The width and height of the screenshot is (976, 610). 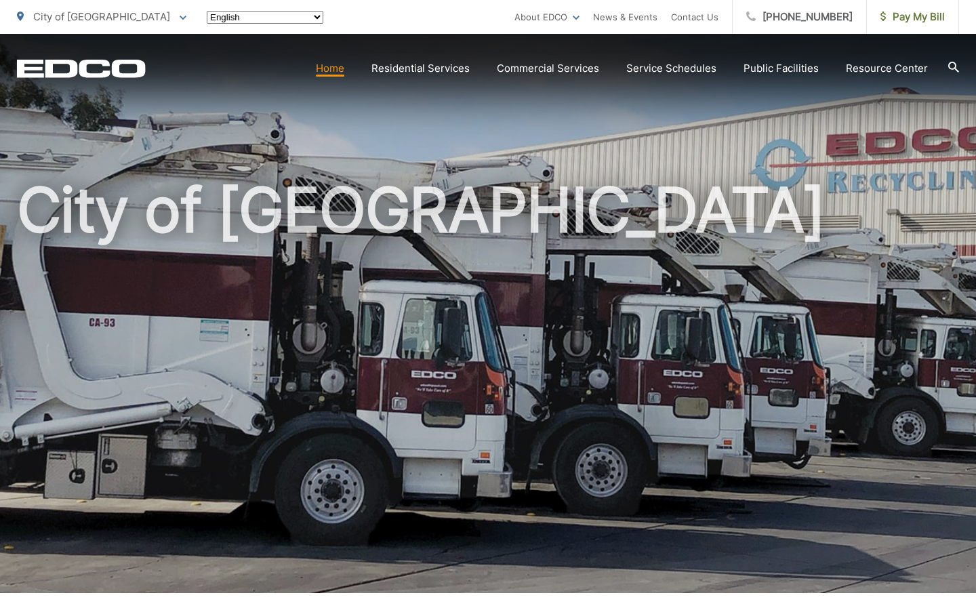 I want to click on a: Public Facilities, so click(x=781, y=68).